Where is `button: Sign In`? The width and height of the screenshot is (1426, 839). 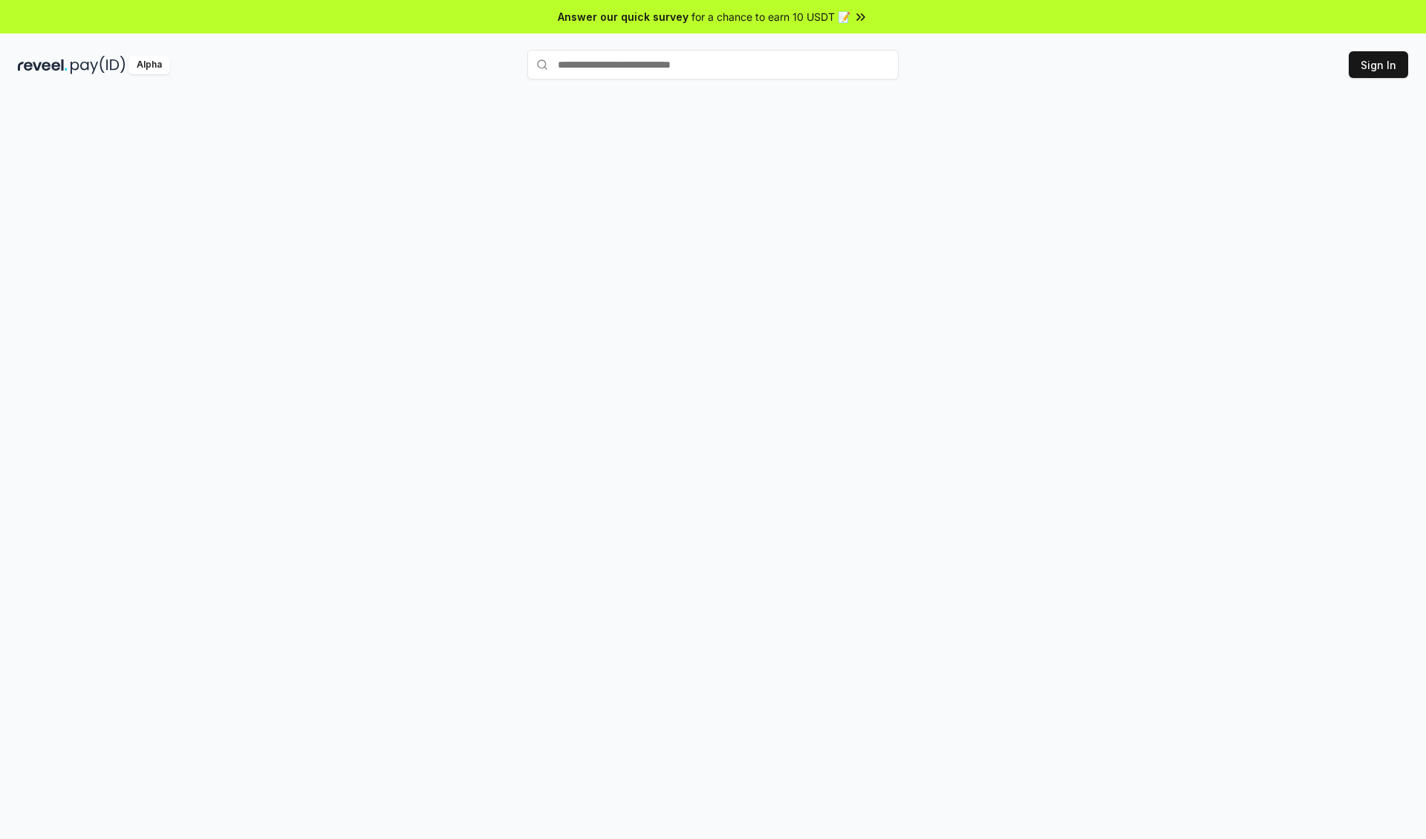 button: Sign In is located at coordinates (1379, 65).